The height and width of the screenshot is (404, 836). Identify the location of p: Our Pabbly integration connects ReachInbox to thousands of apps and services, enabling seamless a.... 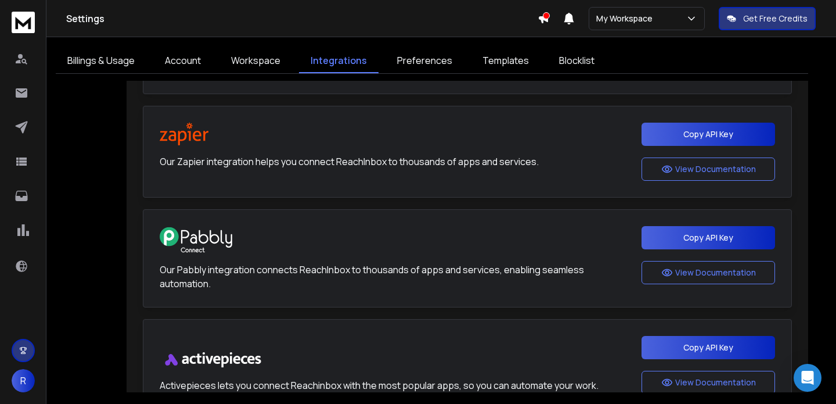
(395, 276).